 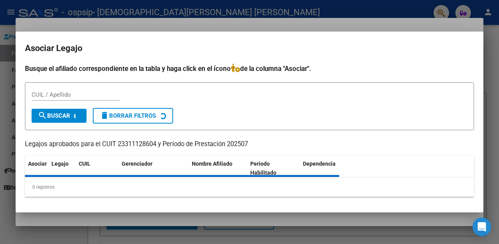 I want to click on mat-icon: search, so click(x=42, y=115).